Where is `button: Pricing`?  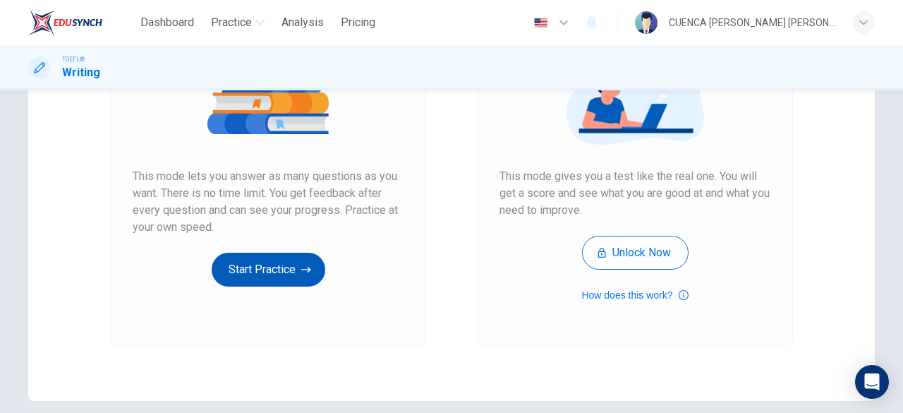
button: Pricing is located at coordinates (358, 23).